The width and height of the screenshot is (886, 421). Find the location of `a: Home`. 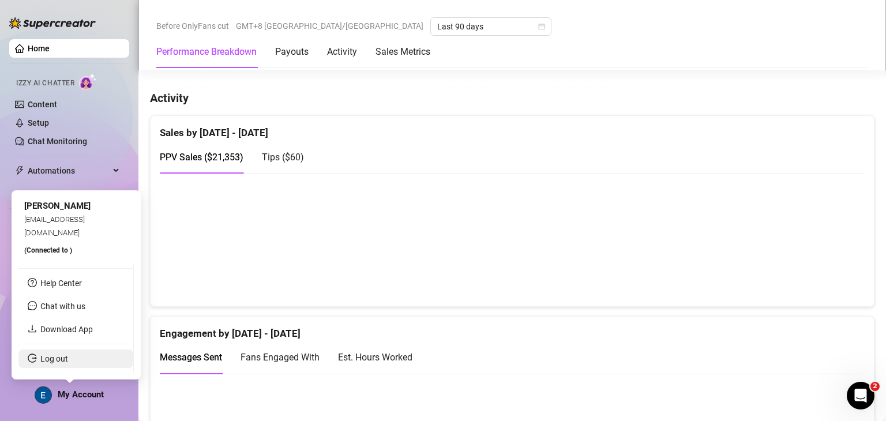

a: Home is located at coordinates (39, 48).